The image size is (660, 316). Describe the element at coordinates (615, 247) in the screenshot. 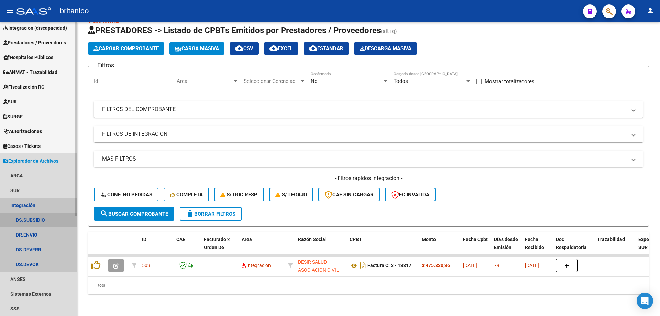

I see `datatable-header-cell: Trazabilidad` at that location.